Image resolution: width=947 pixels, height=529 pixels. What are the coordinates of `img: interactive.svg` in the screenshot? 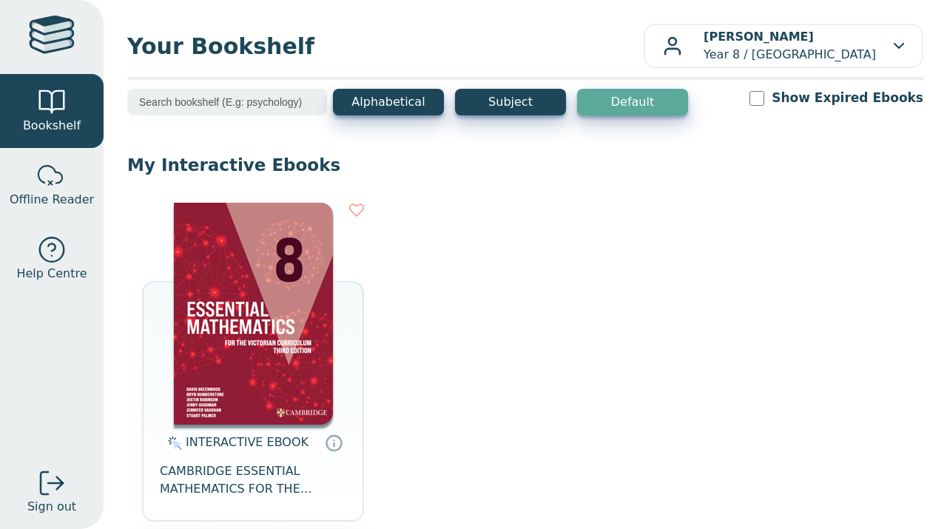 It's located at (172, 443).